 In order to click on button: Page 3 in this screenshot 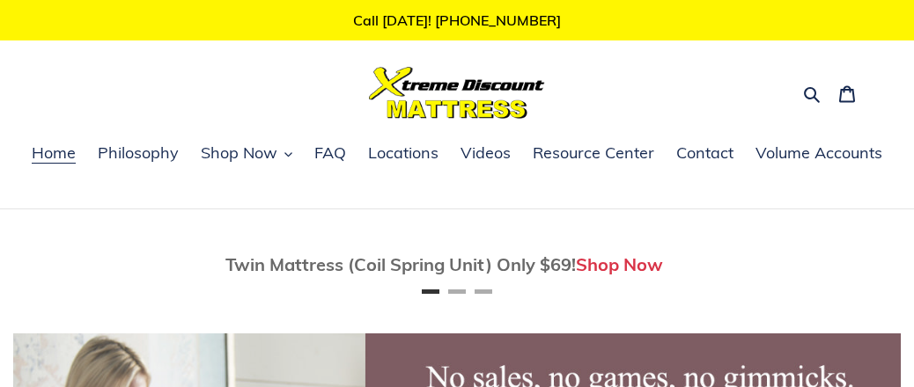, I will do `click(483, 291)`.